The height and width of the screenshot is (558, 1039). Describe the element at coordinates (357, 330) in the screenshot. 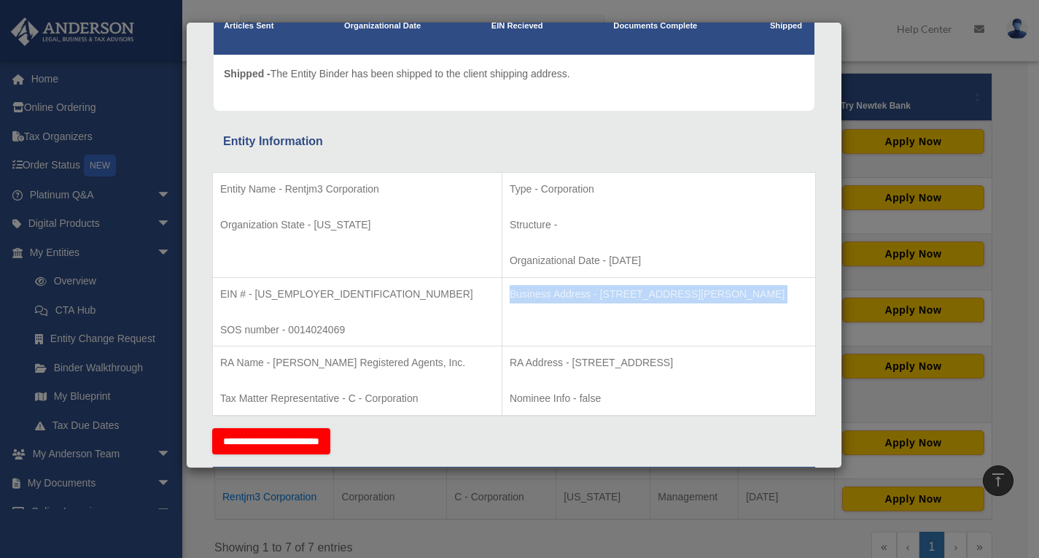

I see `p: SOS number - 0014024069` at that location.